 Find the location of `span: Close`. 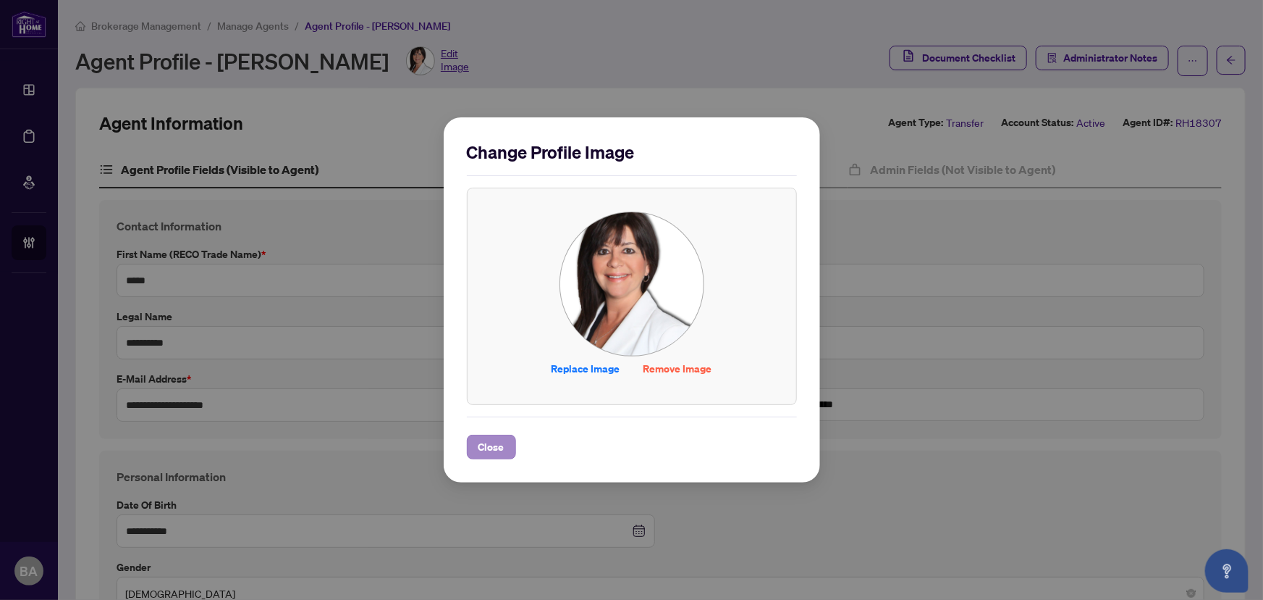

span: Close is located at coordinates (492, 447).